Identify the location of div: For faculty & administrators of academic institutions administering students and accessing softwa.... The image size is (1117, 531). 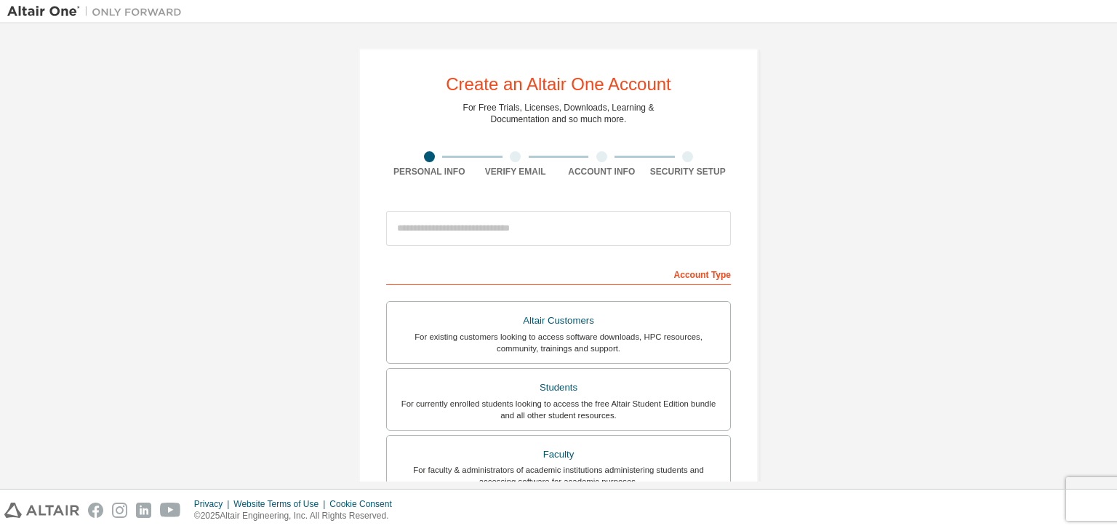
(558, 476).